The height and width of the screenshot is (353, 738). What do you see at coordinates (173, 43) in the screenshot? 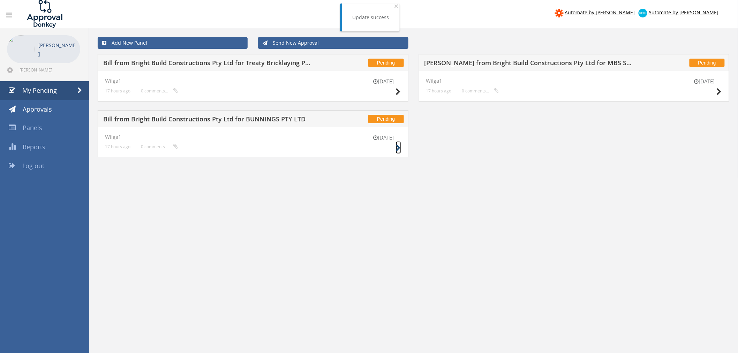
I see `a: Add New Panel` at bounding box center [173, 43].